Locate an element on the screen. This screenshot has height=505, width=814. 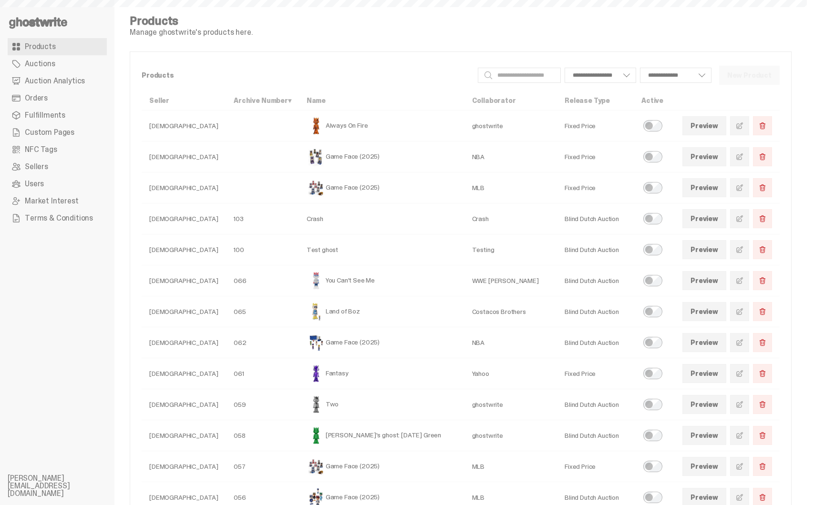
span: Products is located at coordinates (40, 47).